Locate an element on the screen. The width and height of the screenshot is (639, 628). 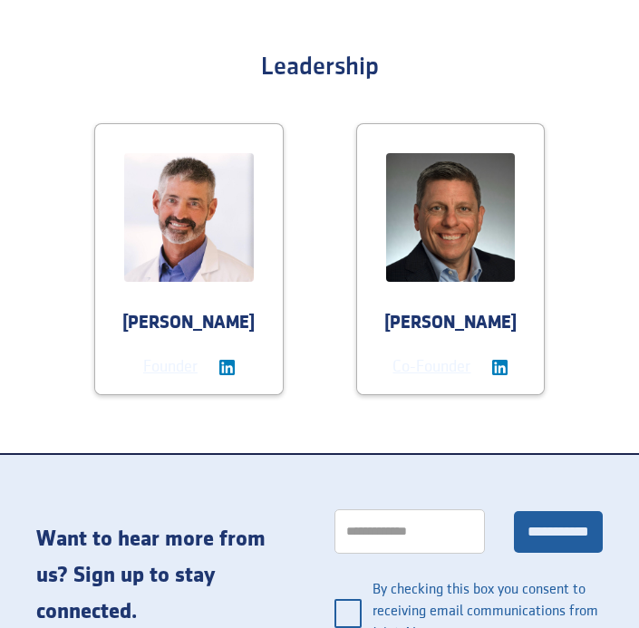
div: Co-Founder is located at coordinates (431, 367).